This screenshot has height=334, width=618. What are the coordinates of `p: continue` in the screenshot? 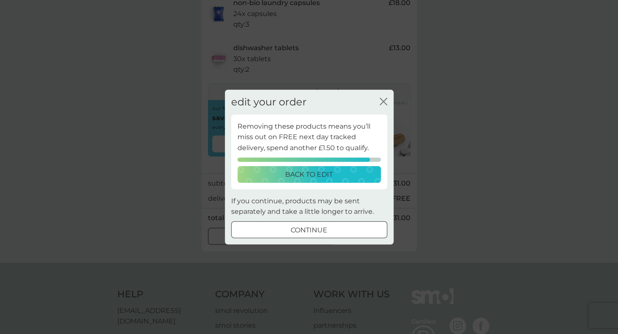 It's located at (309, 230).